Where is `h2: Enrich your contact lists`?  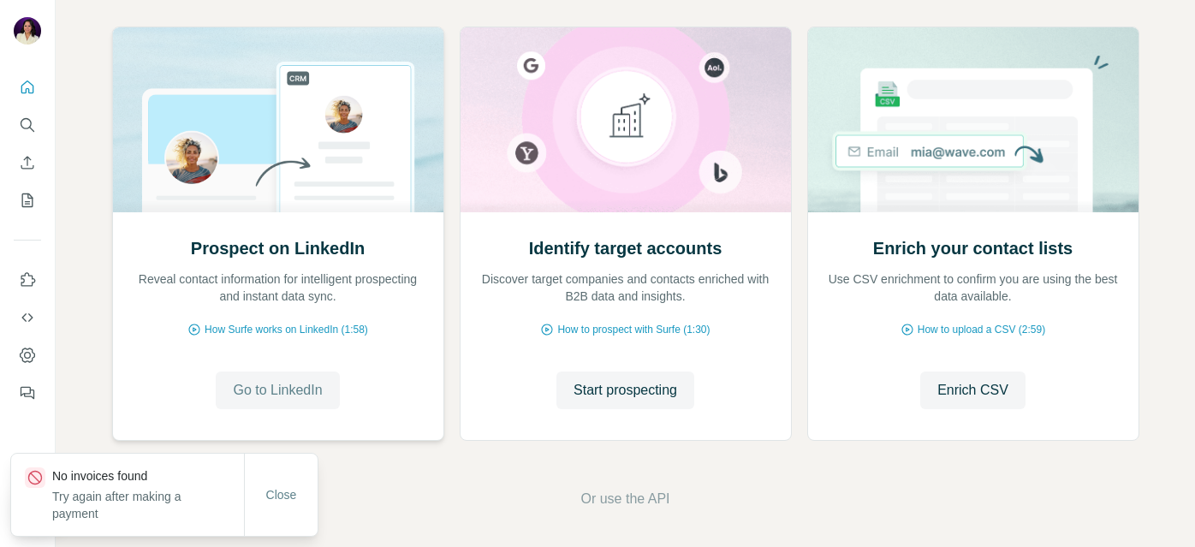 h2: Enrich your contact lists is located at coordinates (972, 248).